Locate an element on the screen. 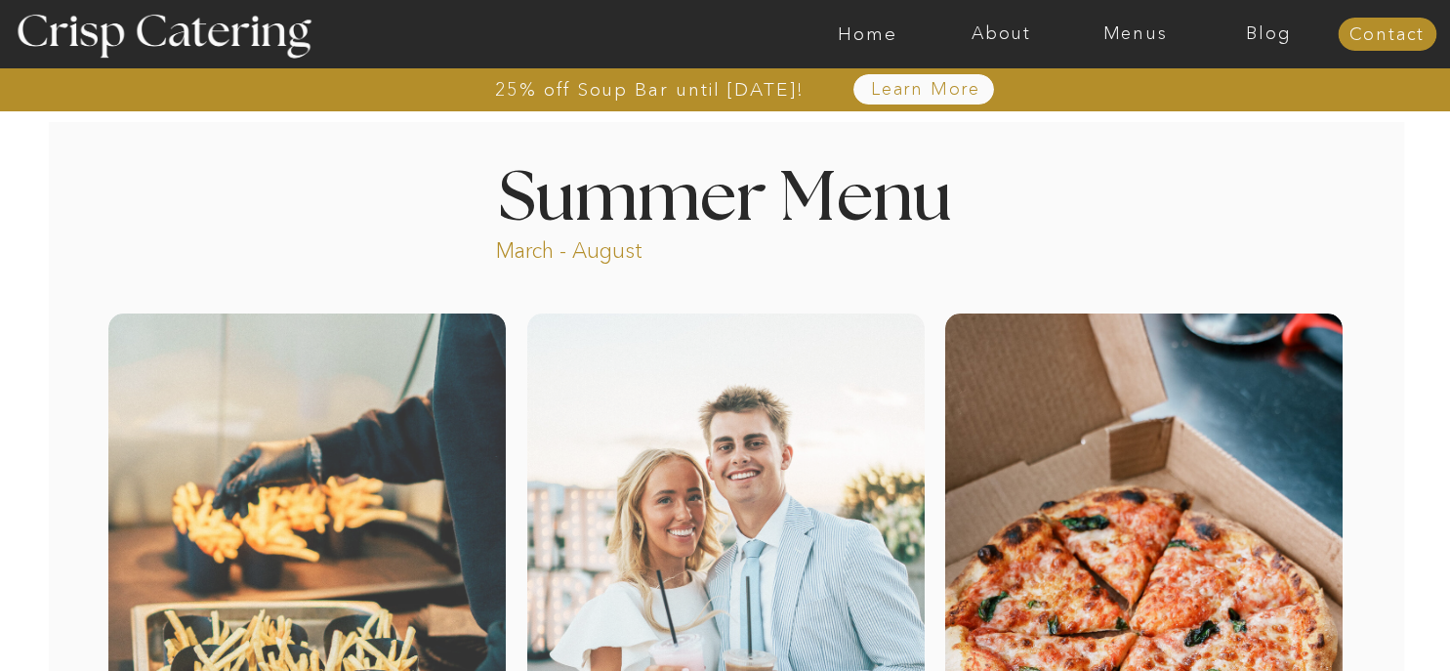  a: About is located at coordinates (1001, 34).